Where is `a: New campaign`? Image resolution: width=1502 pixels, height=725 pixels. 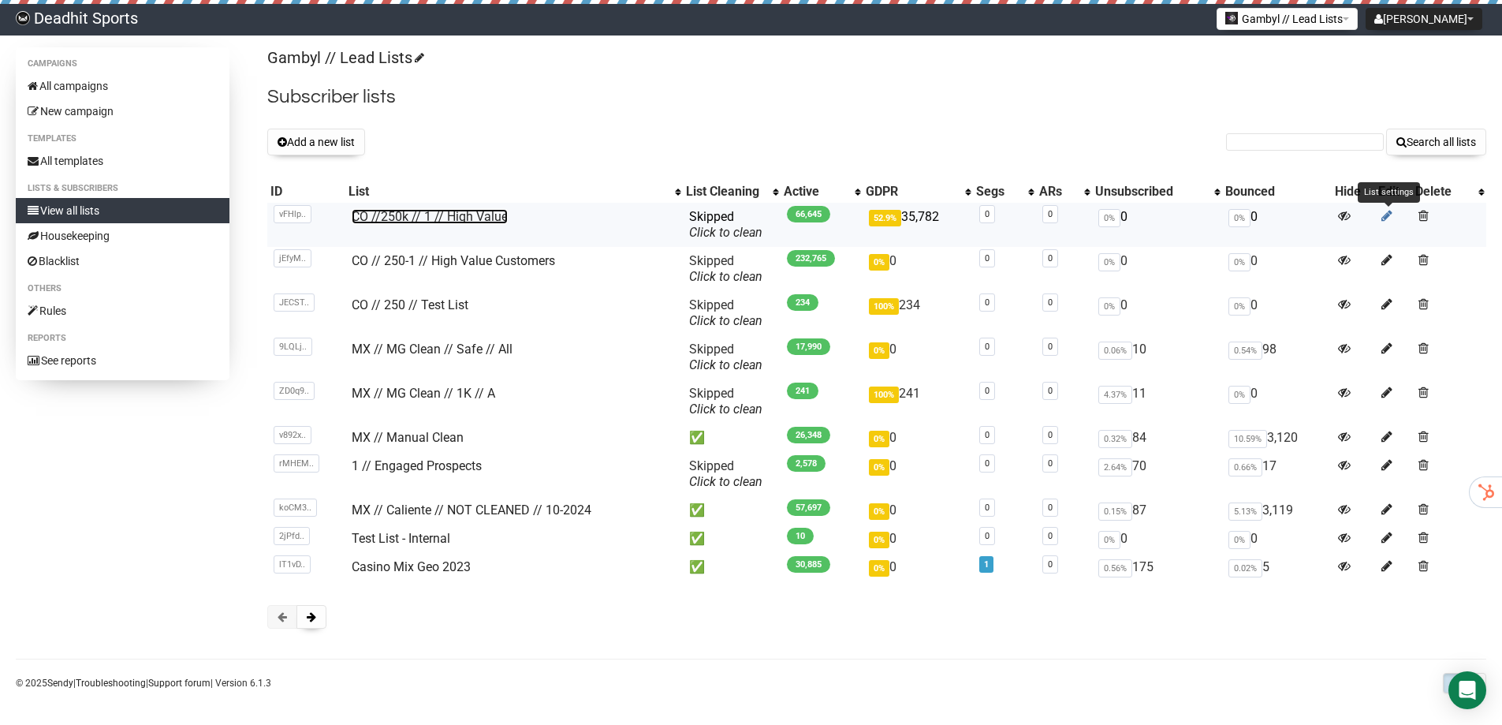 a: New campaign is located at coordinates (122, 111).